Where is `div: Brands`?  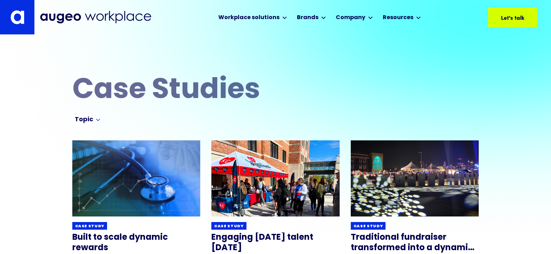
div: Brands is located at coordinates (308, 18).